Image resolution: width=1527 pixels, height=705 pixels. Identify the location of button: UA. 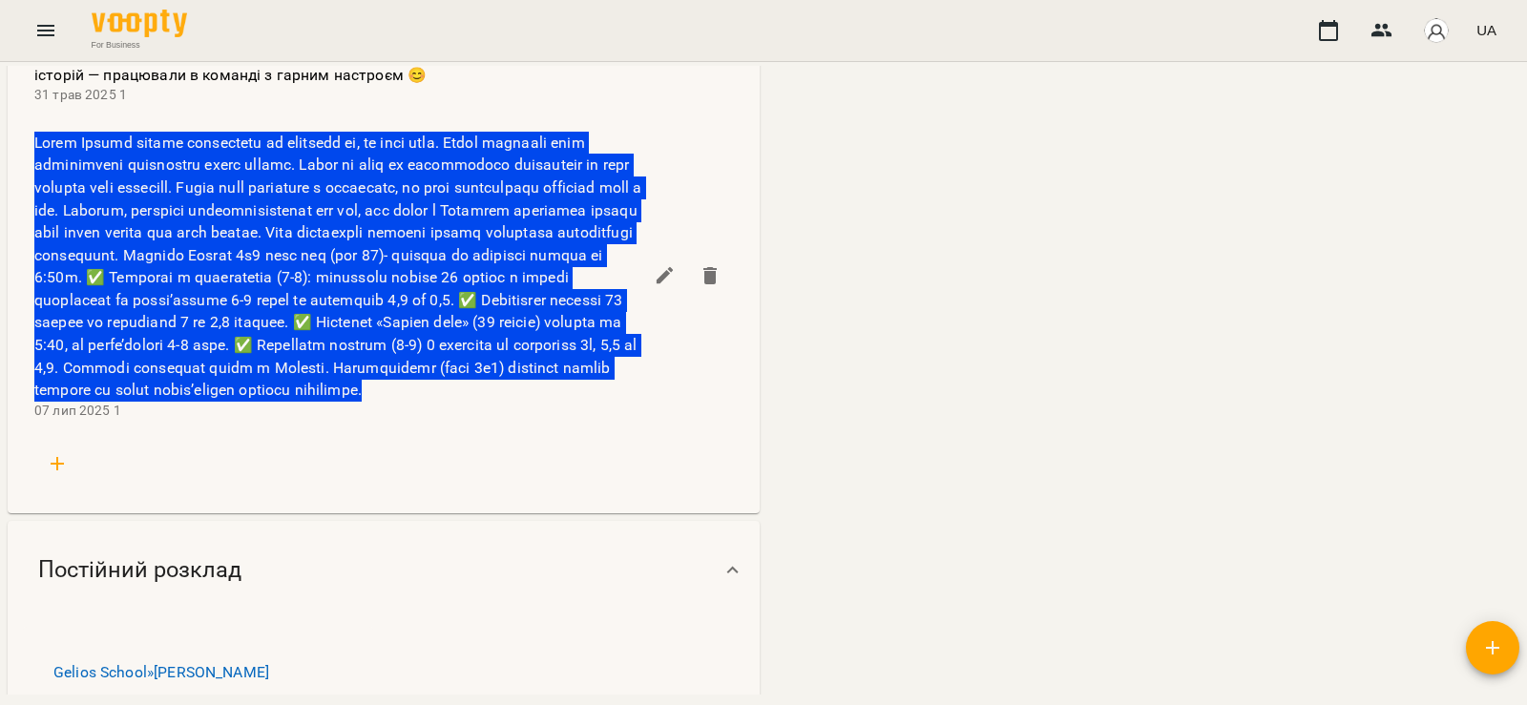
(1486, 30).